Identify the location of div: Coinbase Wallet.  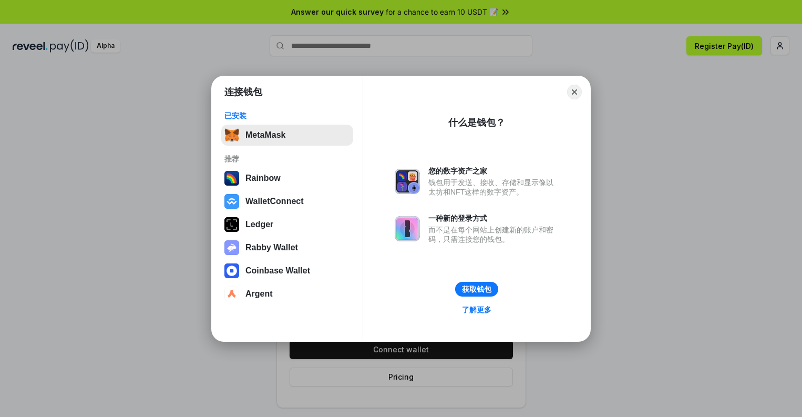
(277, 271).